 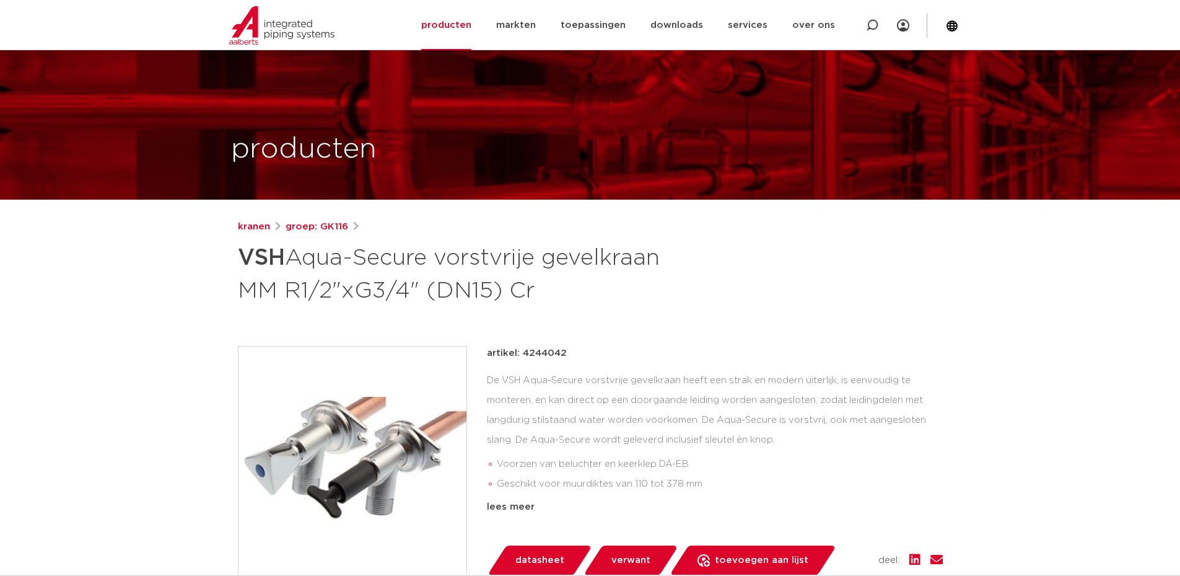 What do you see at coordinates (304, 149) in the screenshot?
I see `h1: producten` at bounding box center [304, 149].